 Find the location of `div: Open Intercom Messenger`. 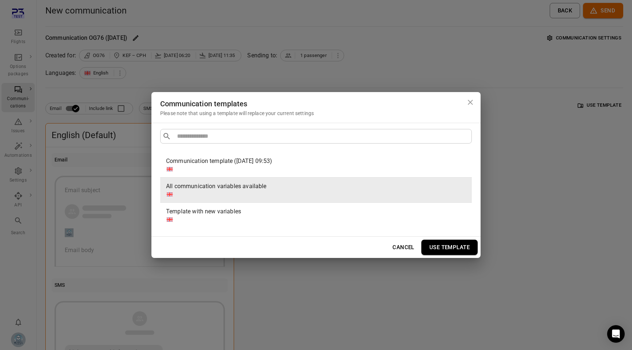

div: Open Intercom Messenger is located at coordinates (615, 334).